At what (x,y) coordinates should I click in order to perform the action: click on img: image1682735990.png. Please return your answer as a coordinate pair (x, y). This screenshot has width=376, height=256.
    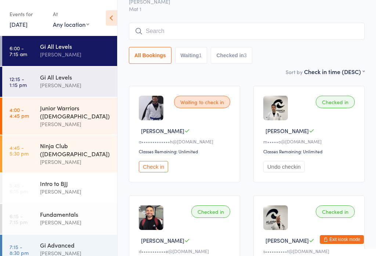
    Looking at the image, I should click on (275, 108).